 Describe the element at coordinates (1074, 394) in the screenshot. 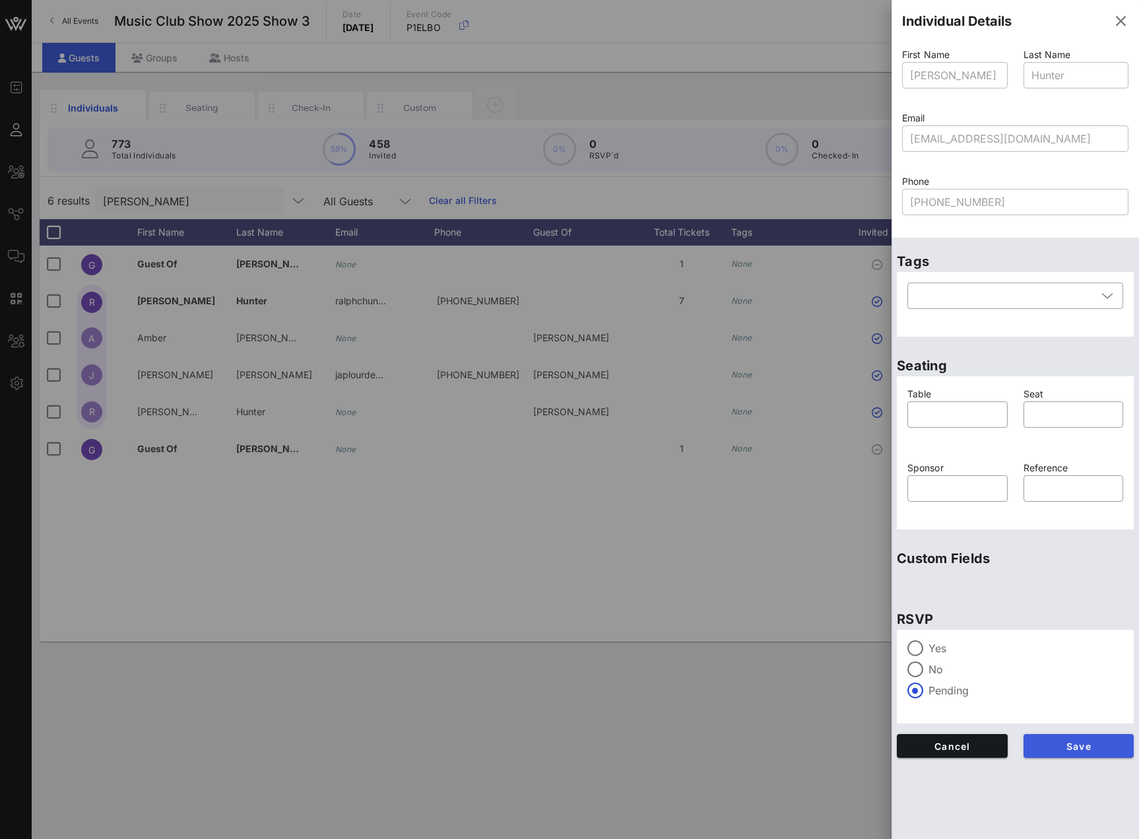

I see `p: Seat` at that location.